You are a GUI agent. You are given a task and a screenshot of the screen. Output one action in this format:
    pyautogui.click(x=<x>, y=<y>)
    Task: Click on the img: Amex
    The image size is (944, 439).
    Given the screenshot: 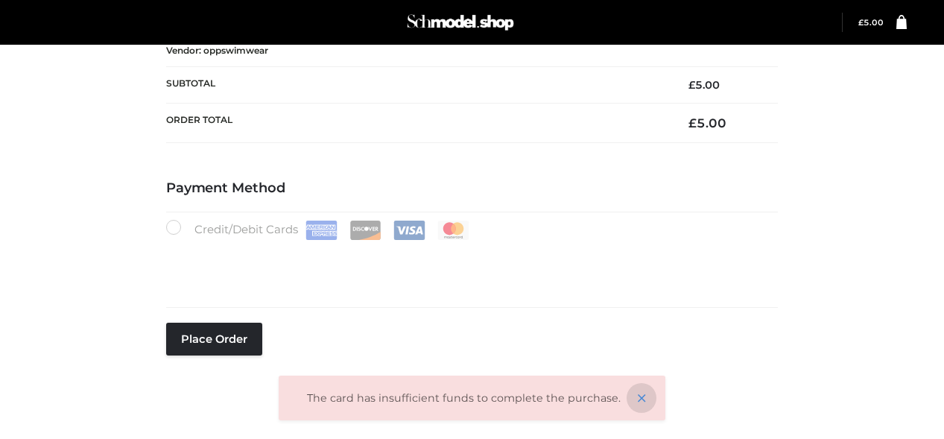 What is the action you would take?
    pyautogui.click(x=321, y=230)
    